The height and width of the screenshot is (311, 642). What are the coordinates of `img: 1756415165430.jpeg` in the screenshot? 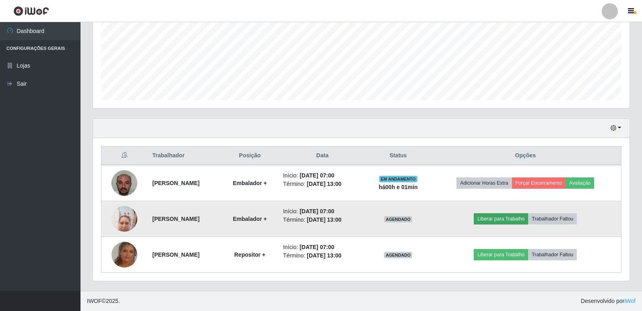 It's located at (124, 255).